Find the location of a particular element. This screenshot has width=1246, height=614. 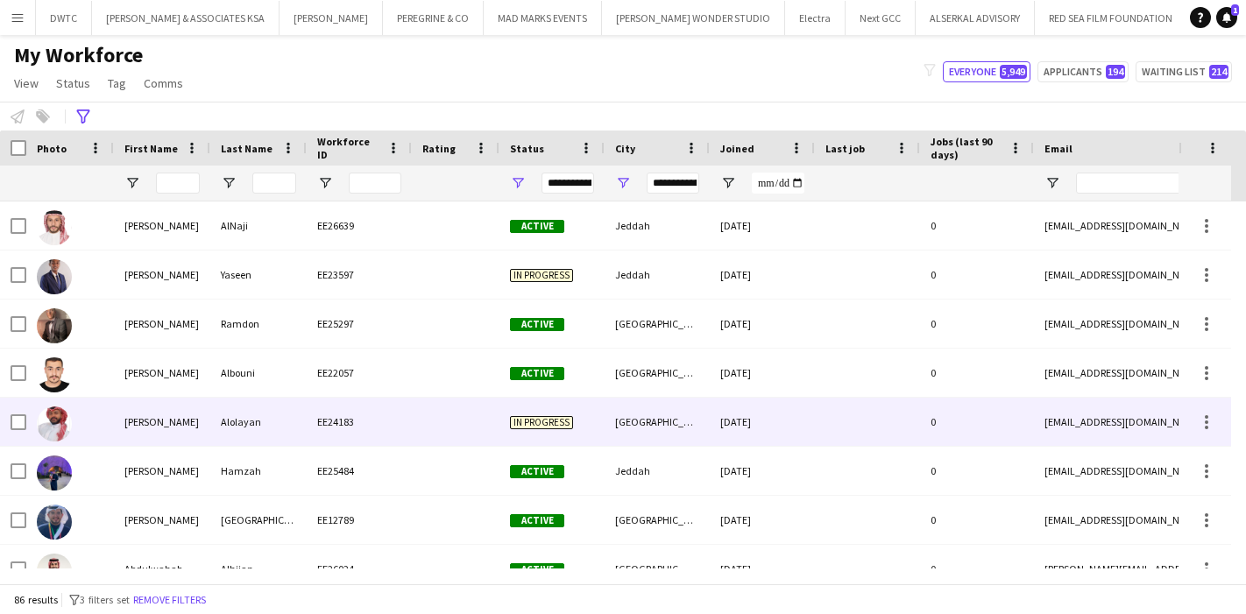

span: View is located at coordinates (26, 83).